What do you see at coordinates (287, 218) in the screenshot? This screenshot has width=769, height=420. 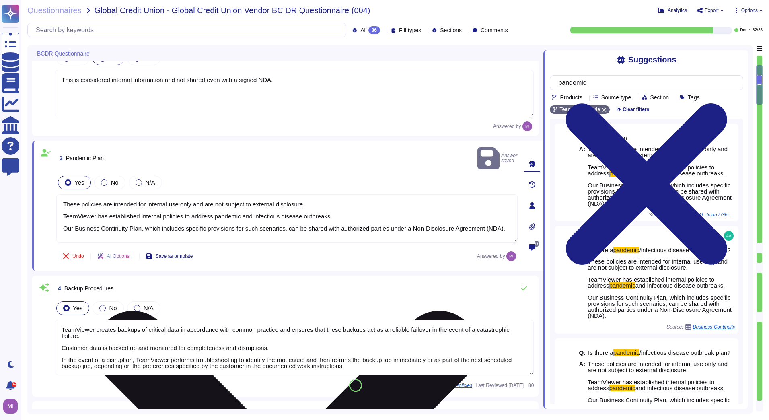 I see `textarea: These policies are intended for internal use only and are not subject to external disclosure. Tea...` at bounding box center [287, 218].